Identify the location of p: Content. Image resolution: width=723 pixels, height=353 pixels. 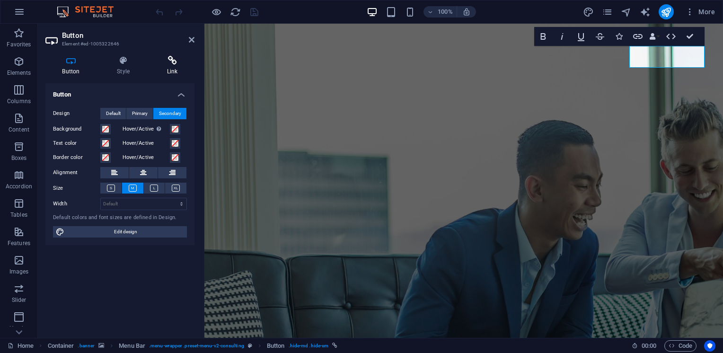
(19, 130).